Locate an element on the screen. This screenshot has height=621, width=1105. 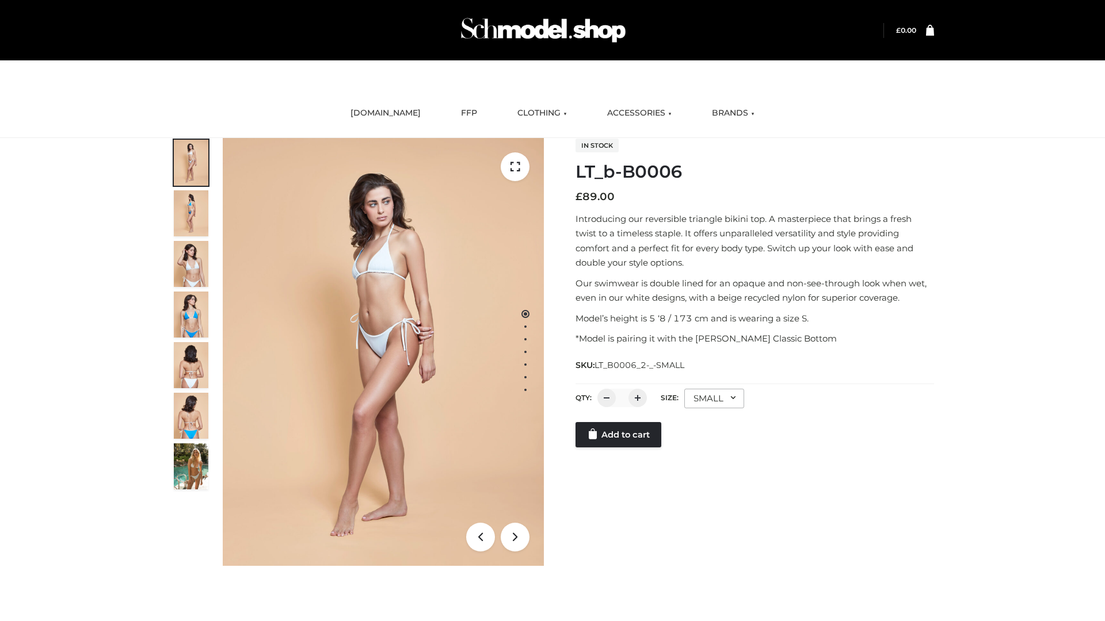
p: Model’s height is 5 ‘8 / 173 cm and is wearing a size S. is located at coordinates (754, 319).